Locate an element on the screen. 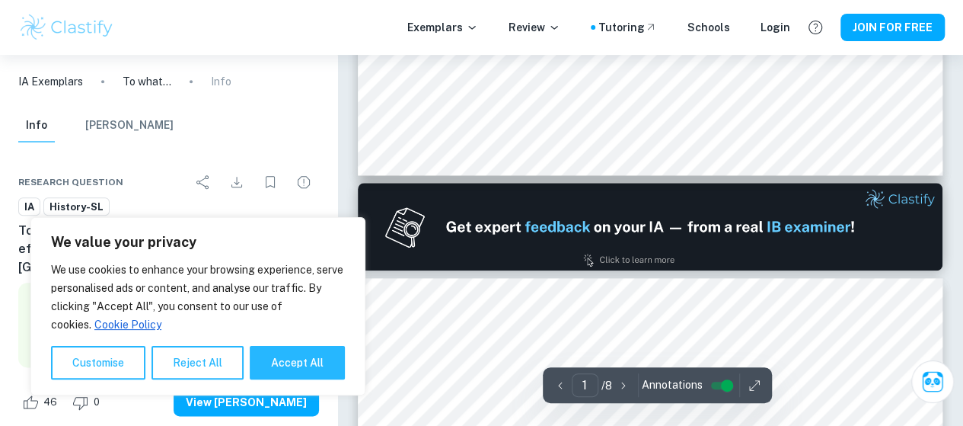 The width and height of the screenshot is (963, 426). div: Share is located at coordinates (203, 182).